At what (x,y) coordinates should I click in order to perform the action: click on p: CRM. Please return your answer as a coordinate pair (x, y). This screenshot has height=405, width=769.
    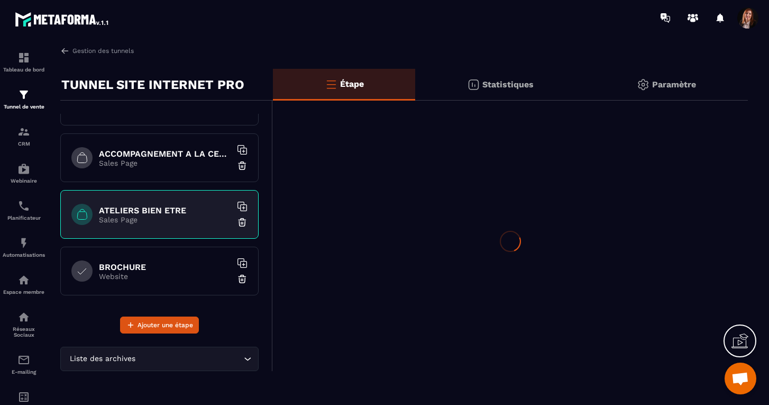
    Looking at the image, I should click on (24, 143).